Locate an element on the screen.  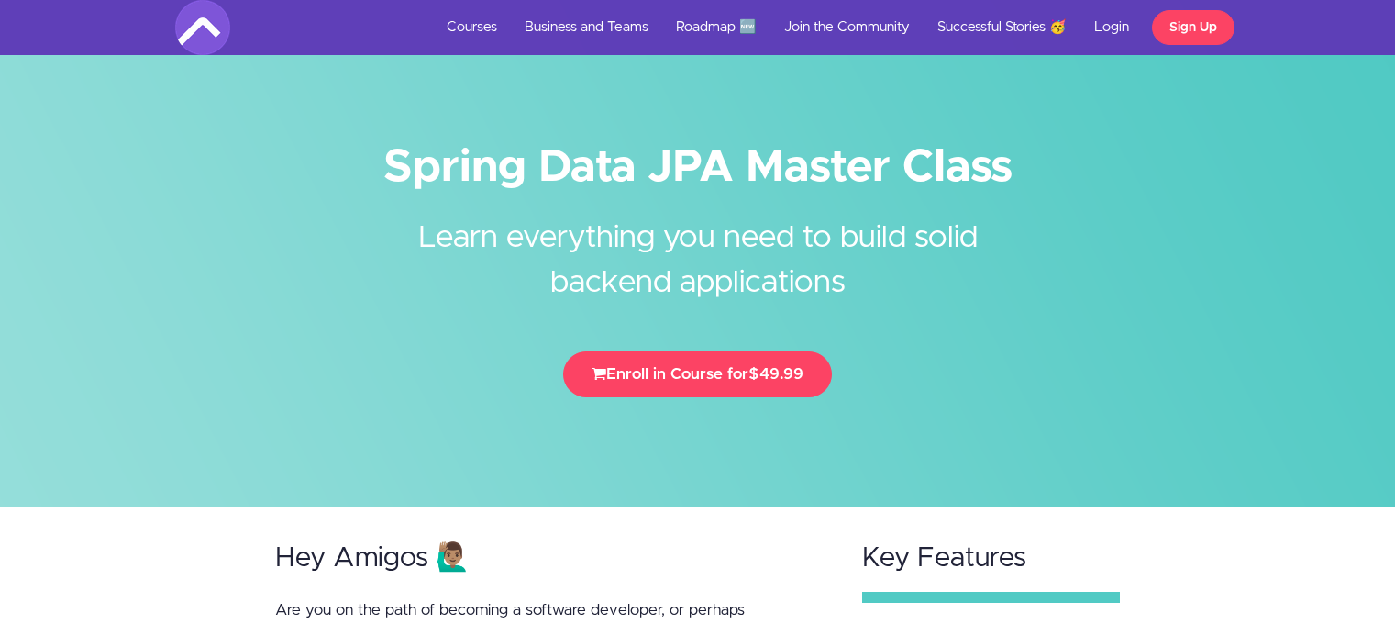
h2: Key Features is located at coordinates (992, 558).